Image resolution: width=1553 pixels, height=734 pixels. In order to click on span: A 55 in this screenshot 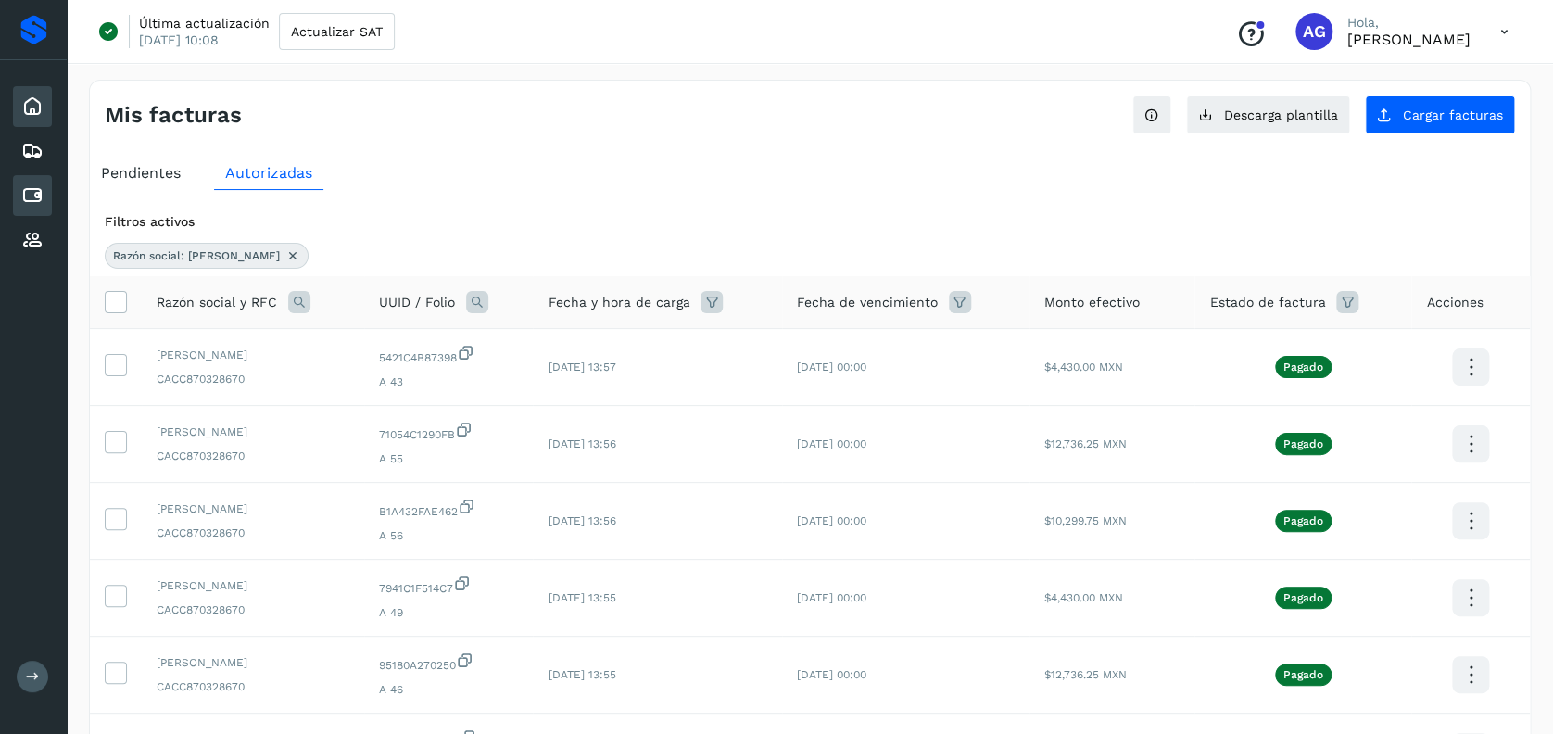, I will do `click(448, 459)`.